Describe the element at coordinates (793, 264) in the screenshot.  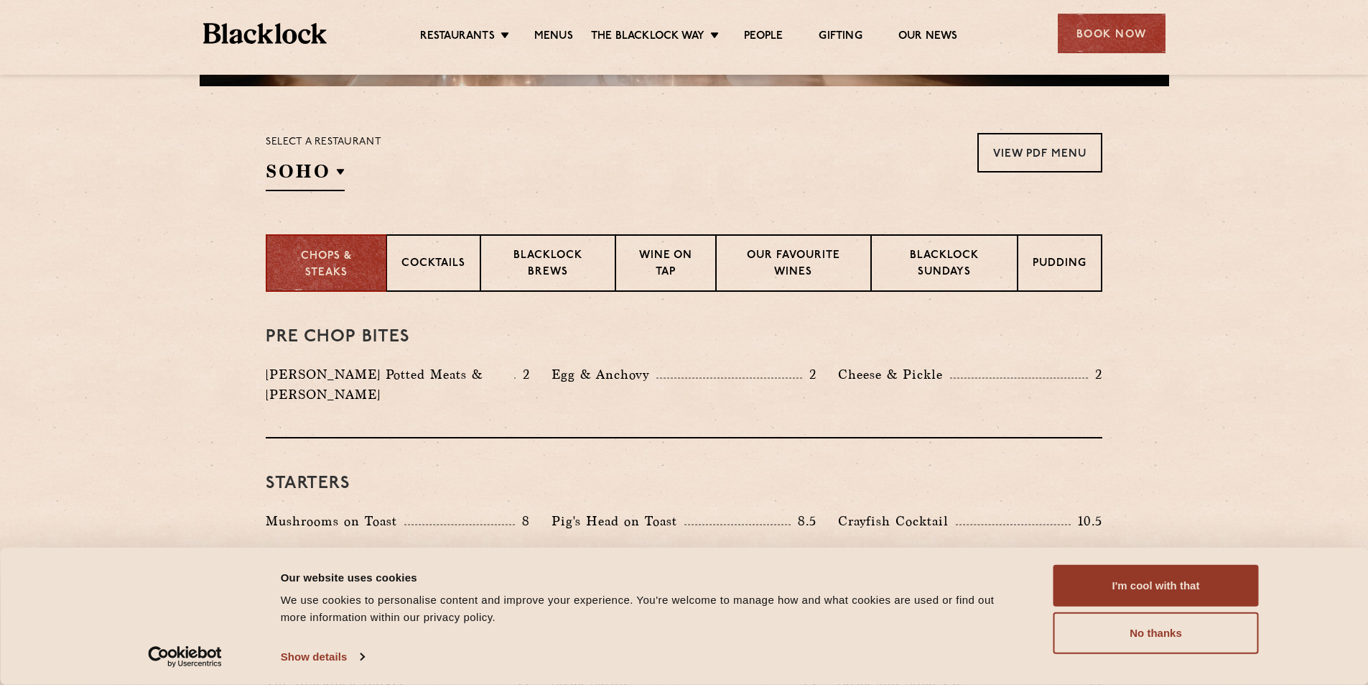
I see `p: Our favourite wines` at that location.